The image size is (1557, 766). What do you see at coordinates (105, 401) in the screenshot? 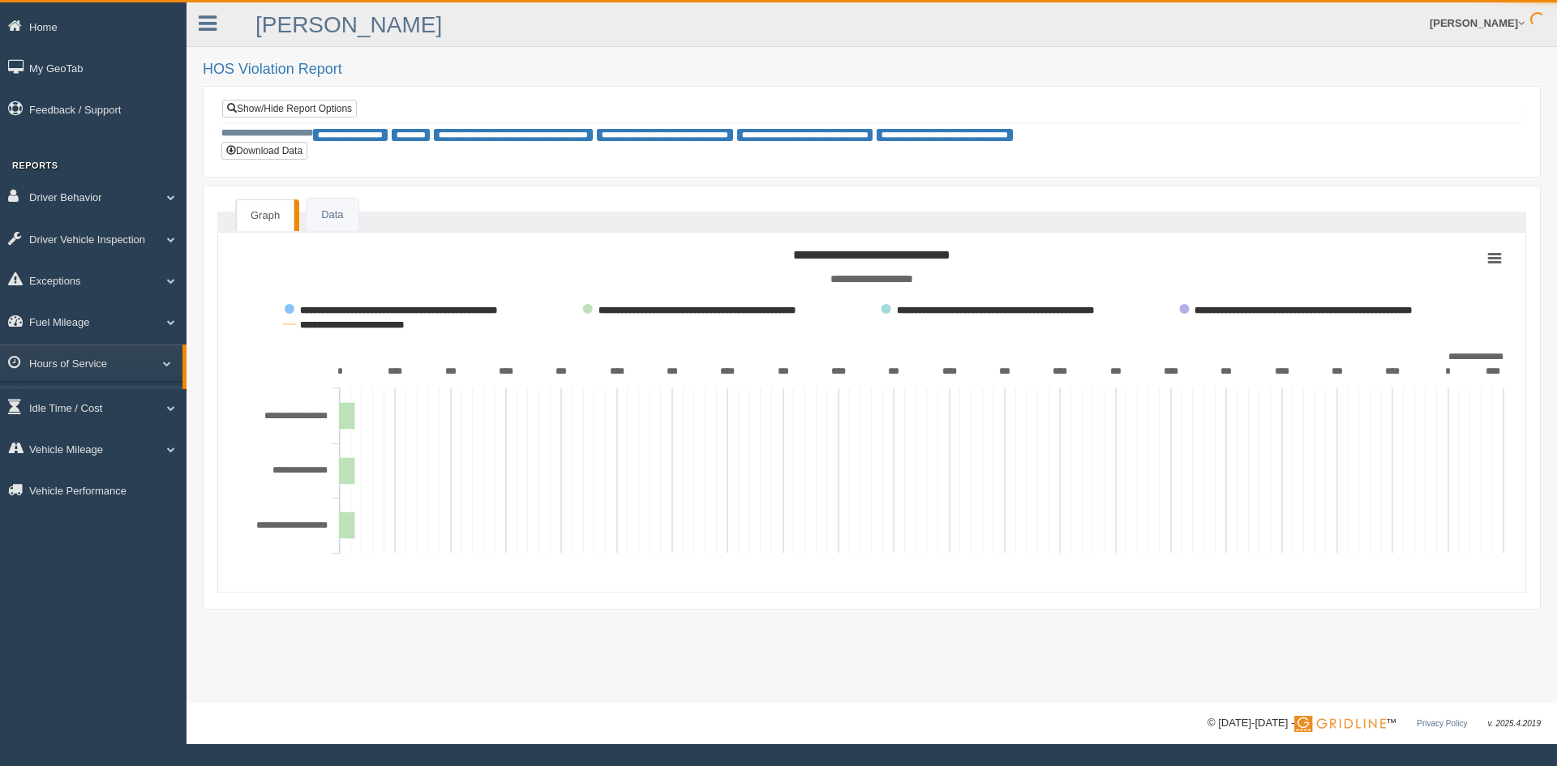
I see `a: HOS Violations` at bounding box center [105, 401].